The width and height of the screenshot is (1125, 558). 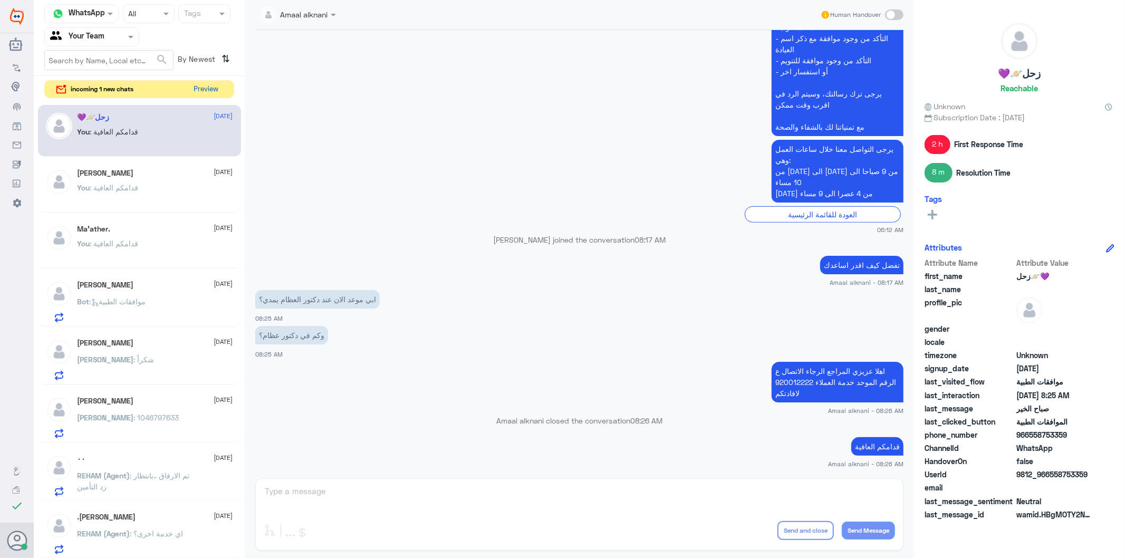 I want to click on span: last_message, so click(x=970, y=408).